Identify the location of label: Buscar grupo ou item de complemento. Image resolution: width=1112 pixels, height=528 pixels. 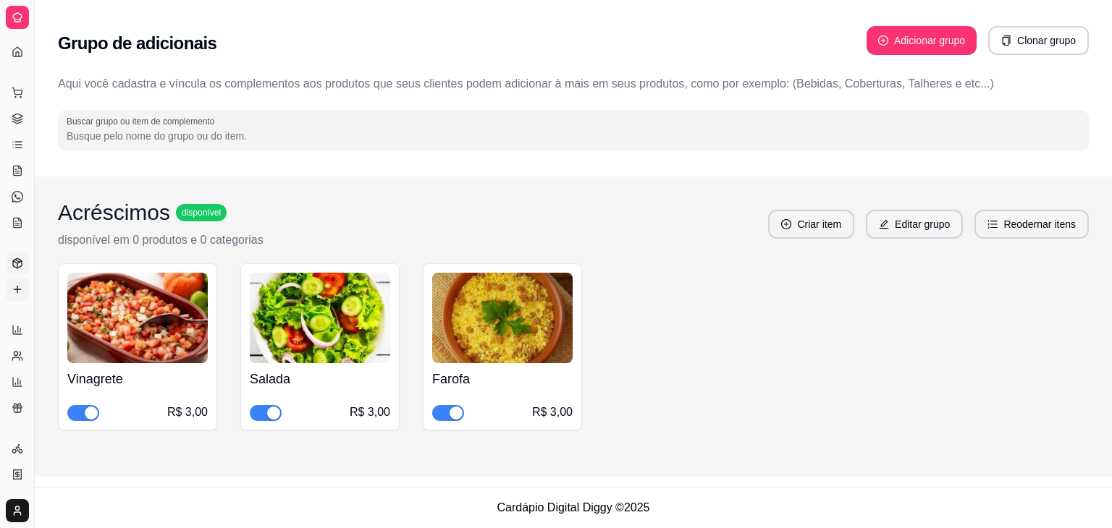
(143, 121).